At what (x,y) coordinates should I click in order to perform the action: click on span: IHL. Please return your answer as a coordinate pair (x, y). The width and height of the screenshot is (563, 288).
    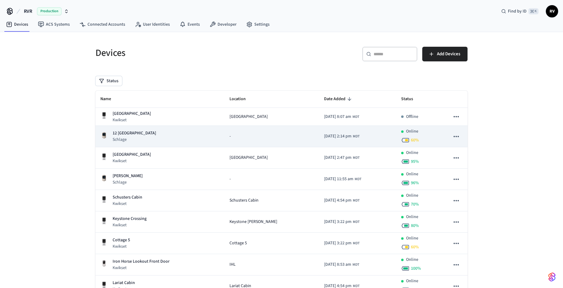
    Looking at the image, I should click on (232, 265).